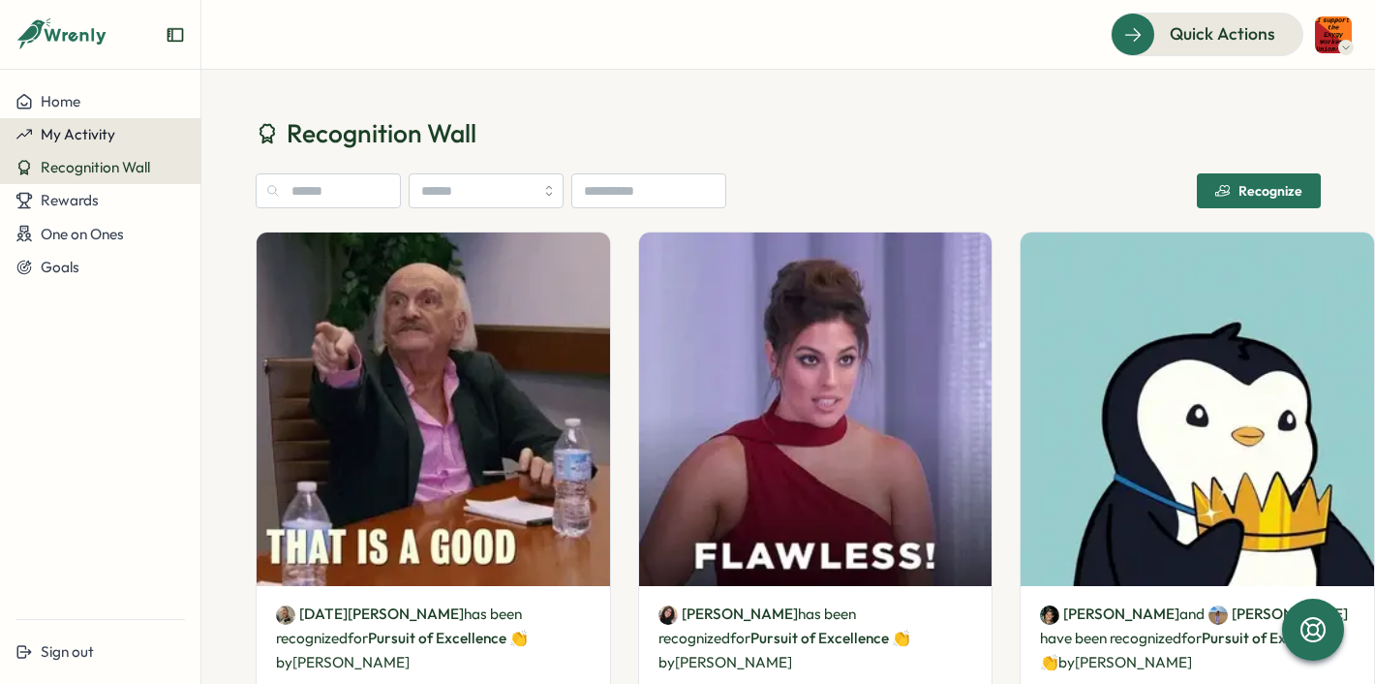 The width and height of the screenshot is (1375, 684). Describe the element at coordinates (1334, 35) in the screenshot. I see `img: T Liu` at that location.